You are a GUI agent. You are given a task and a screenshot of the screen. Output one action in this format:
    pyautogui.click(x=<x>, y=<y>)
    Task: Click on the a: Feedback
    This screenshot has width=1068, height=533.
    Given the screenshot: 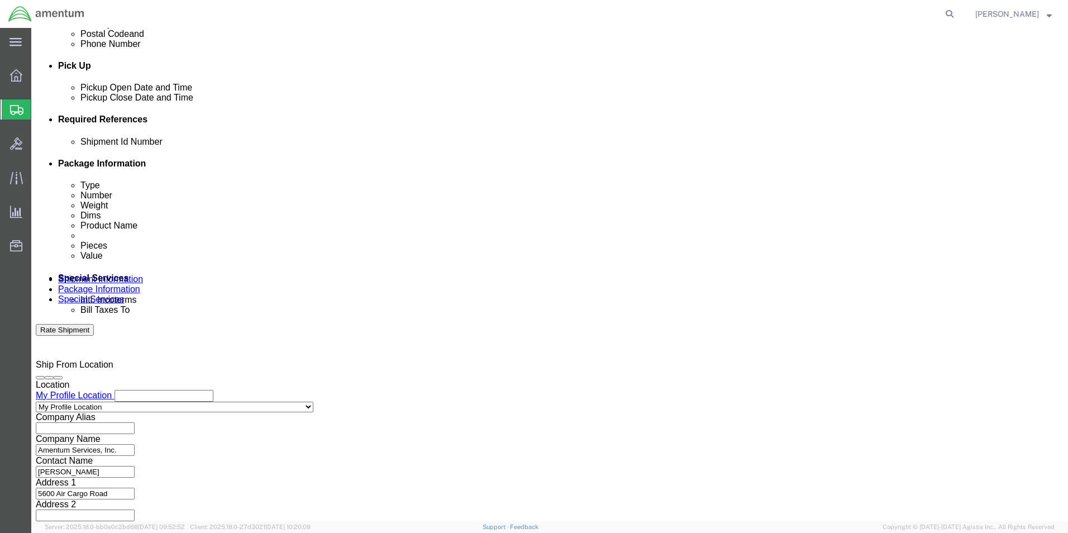 What is the action you would take?
    pyautogui.click(x=524, y=527)
    